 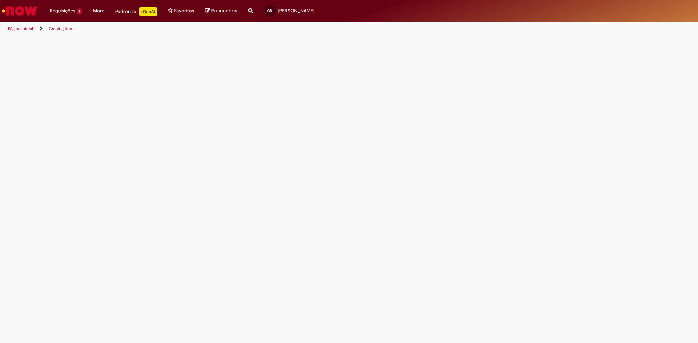 I want to click on span: 1, so click(x=79, y=11).